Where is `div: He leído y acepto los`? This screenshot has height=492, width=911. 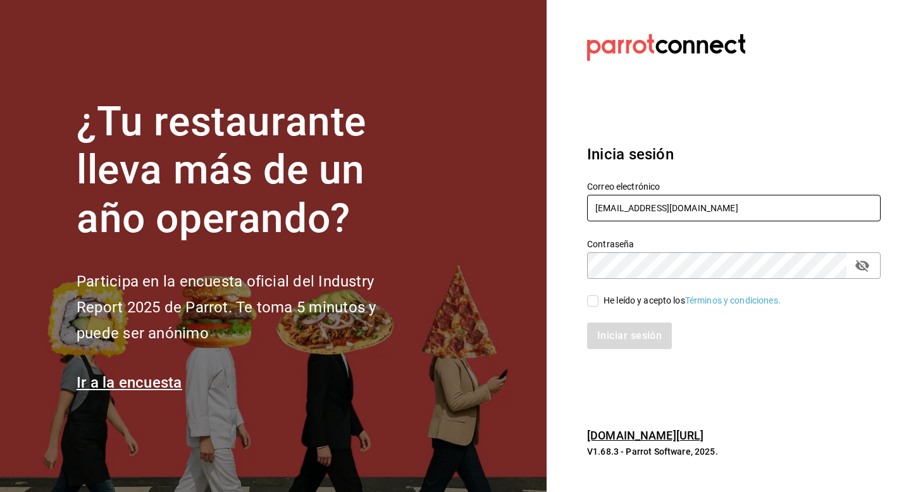 div: He leído y acepto los is located at coordinates (692, 300).